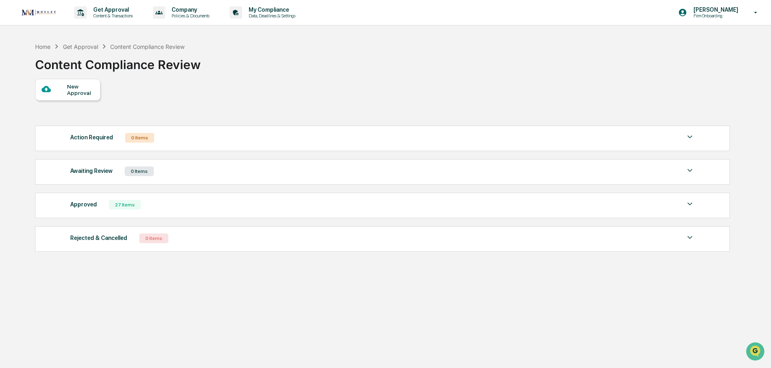  Describe the element at coordinates (80, 46) in the screenshot. I see `div: Get Approval` at that location.